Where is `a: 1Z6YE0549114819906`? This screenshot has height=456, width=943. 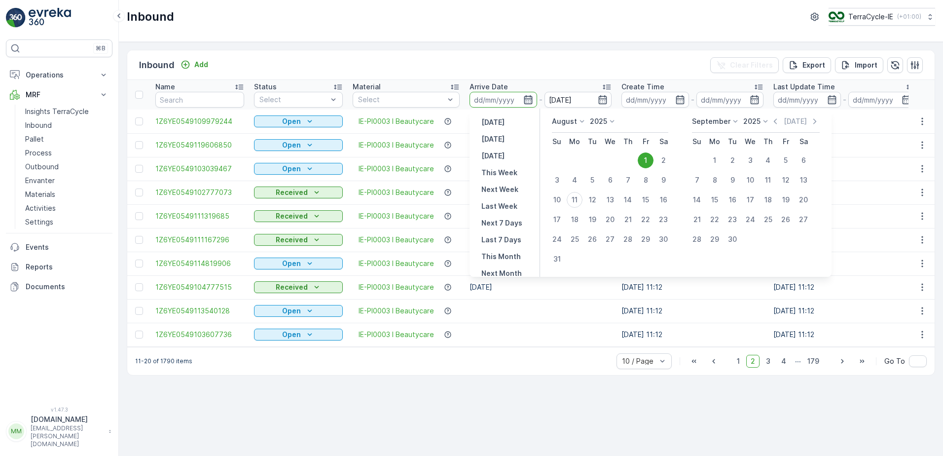
a: 1Z6YE0549114819906 is located at coordinates (200, 263).